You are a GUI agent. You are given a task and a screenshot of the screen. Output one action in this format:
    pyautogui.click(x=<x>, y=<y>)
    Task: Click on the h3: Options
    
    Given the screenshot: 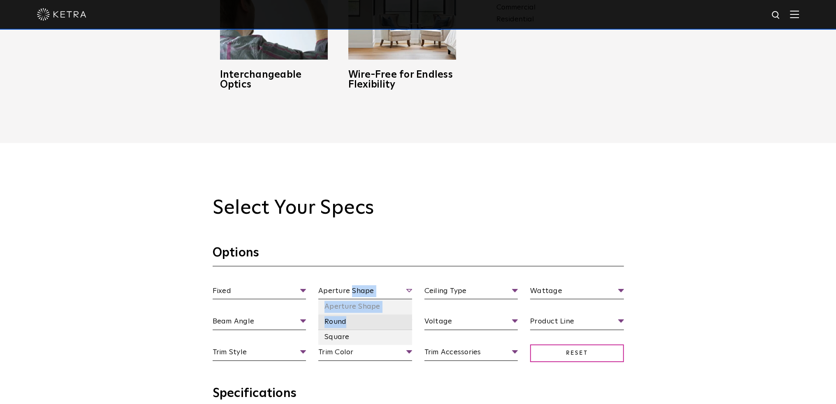 What is the action you would take?
    pyautogui.click(x=418, y=256)
    